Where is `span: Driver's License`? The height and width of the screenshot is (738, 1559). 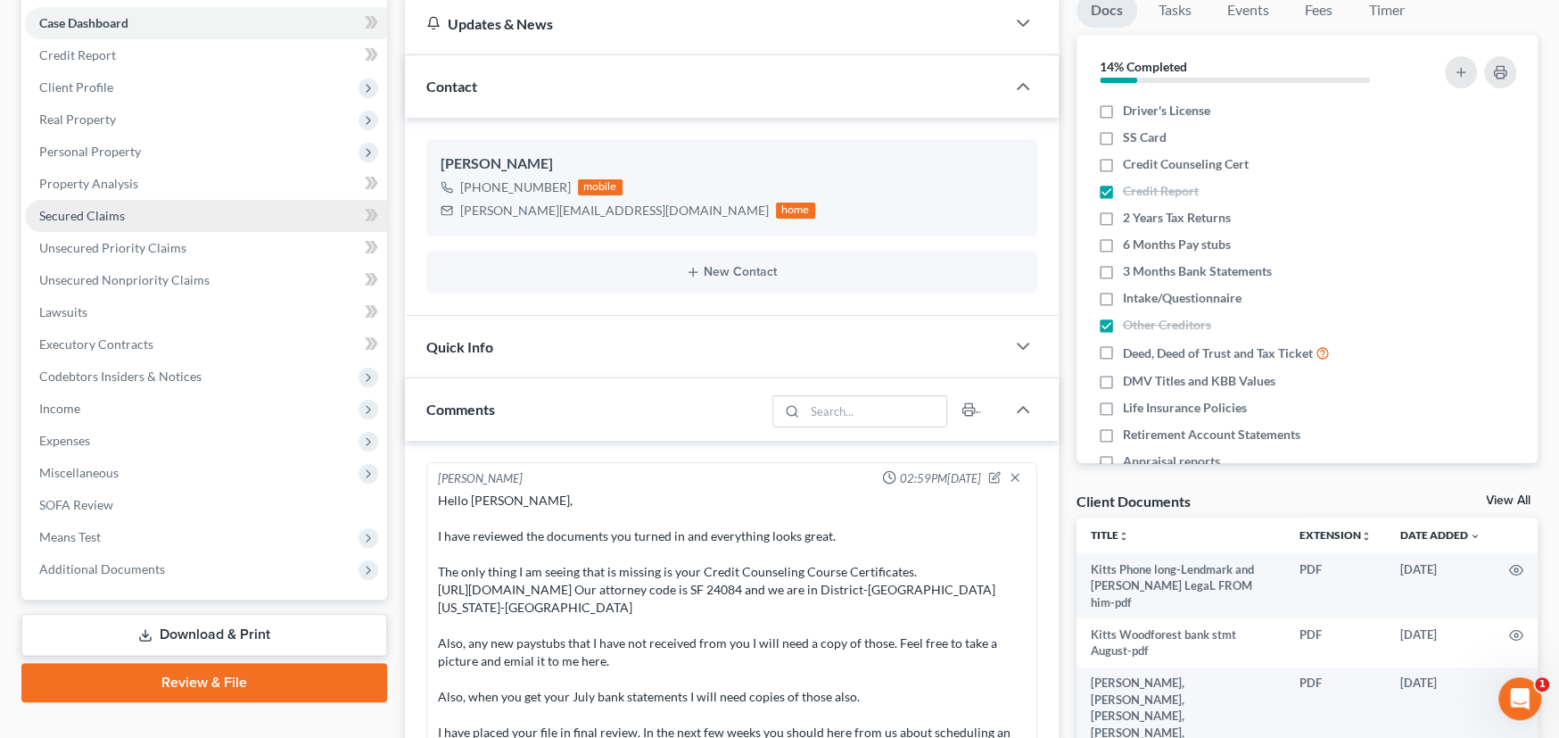
span: Driver's License is located at coordinates (1167, 111).